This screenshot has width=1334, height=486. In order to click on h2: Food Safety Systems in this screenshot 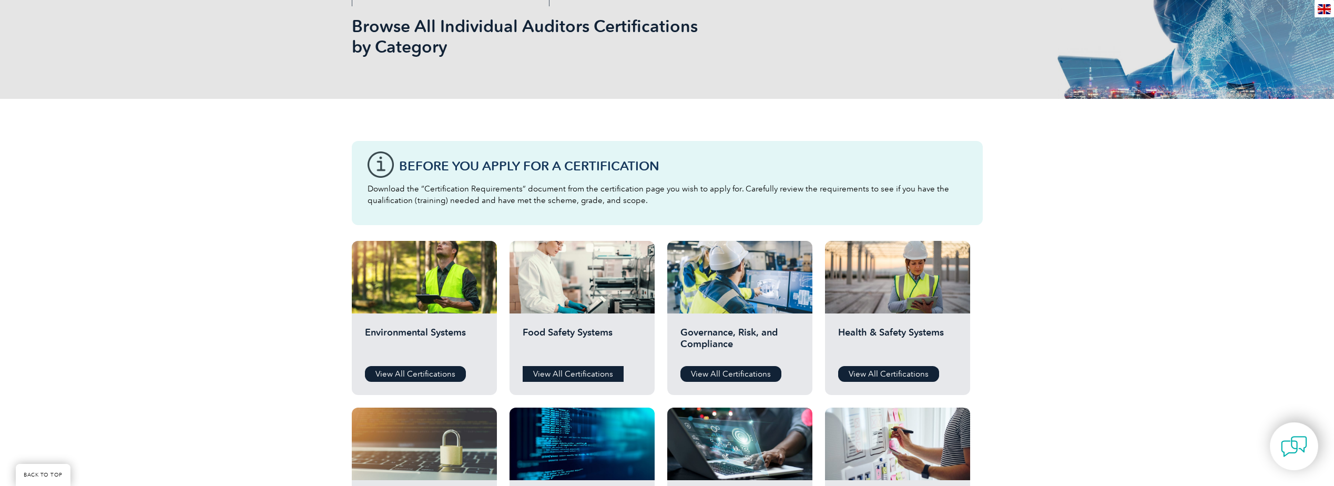, I will do `click(582, 342)`.